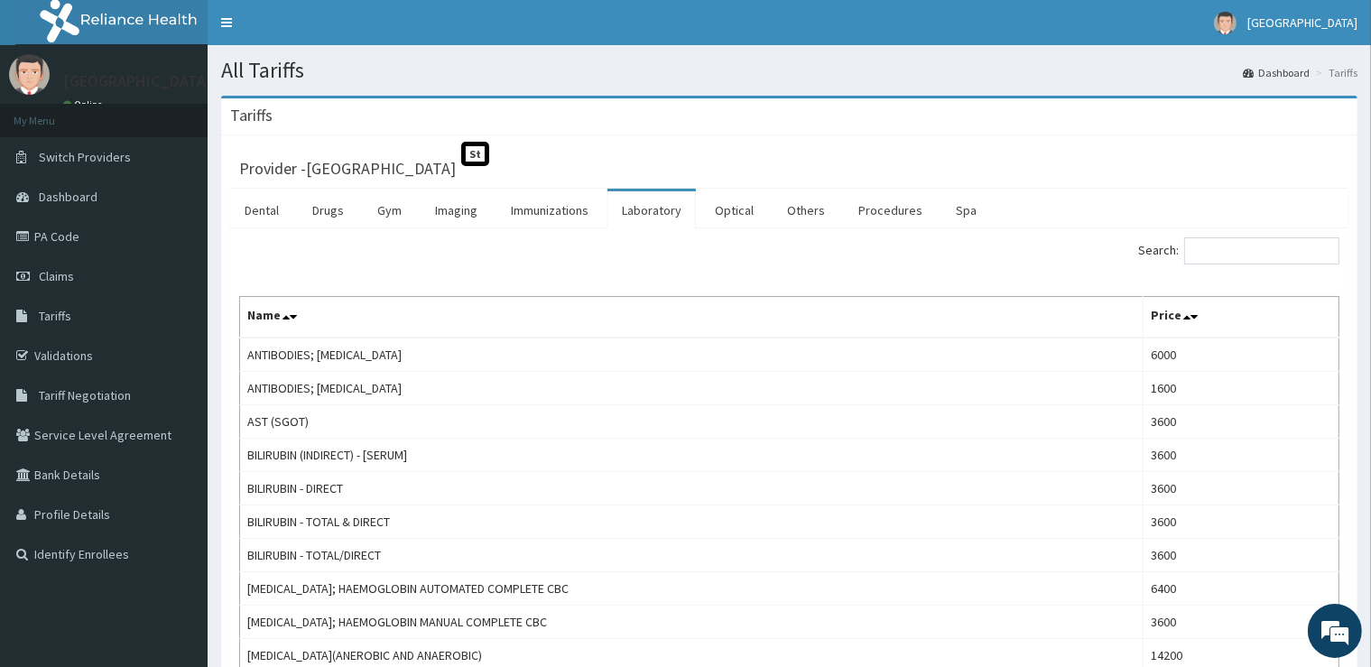 The height and width of the screenshot is (667, 1371). Describe the element at coordinates (550, 210) in the screenshot. I see `a: Immunizations` at that location.